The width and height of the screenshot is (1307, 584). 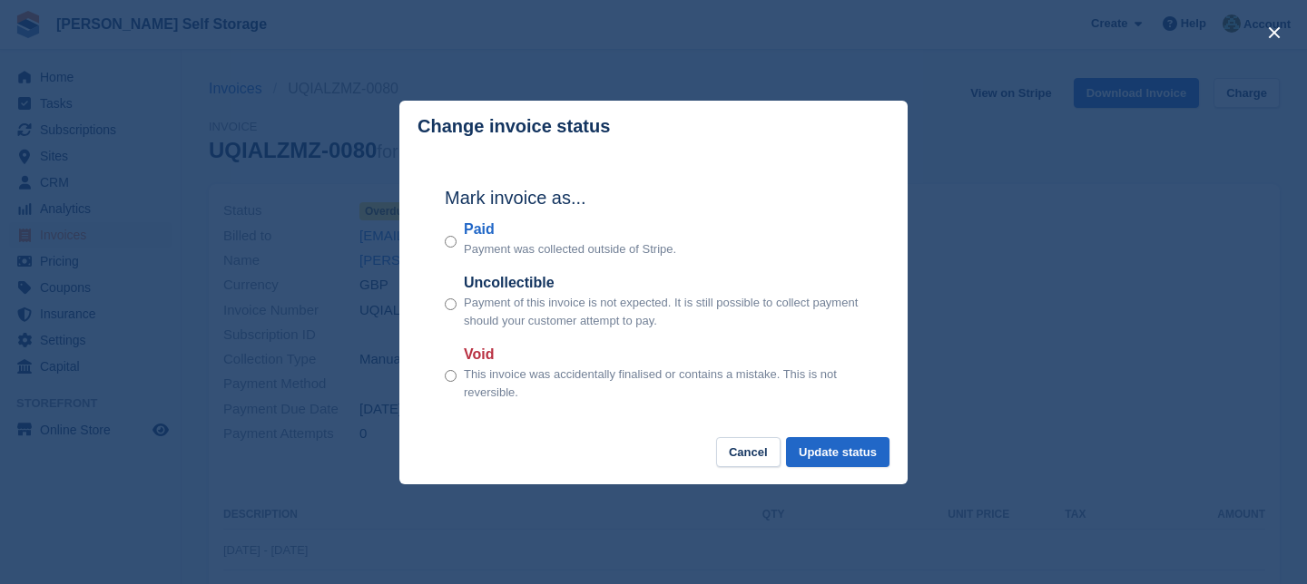 I want to click on label: Uncollectible, so click(x=662, y=283).